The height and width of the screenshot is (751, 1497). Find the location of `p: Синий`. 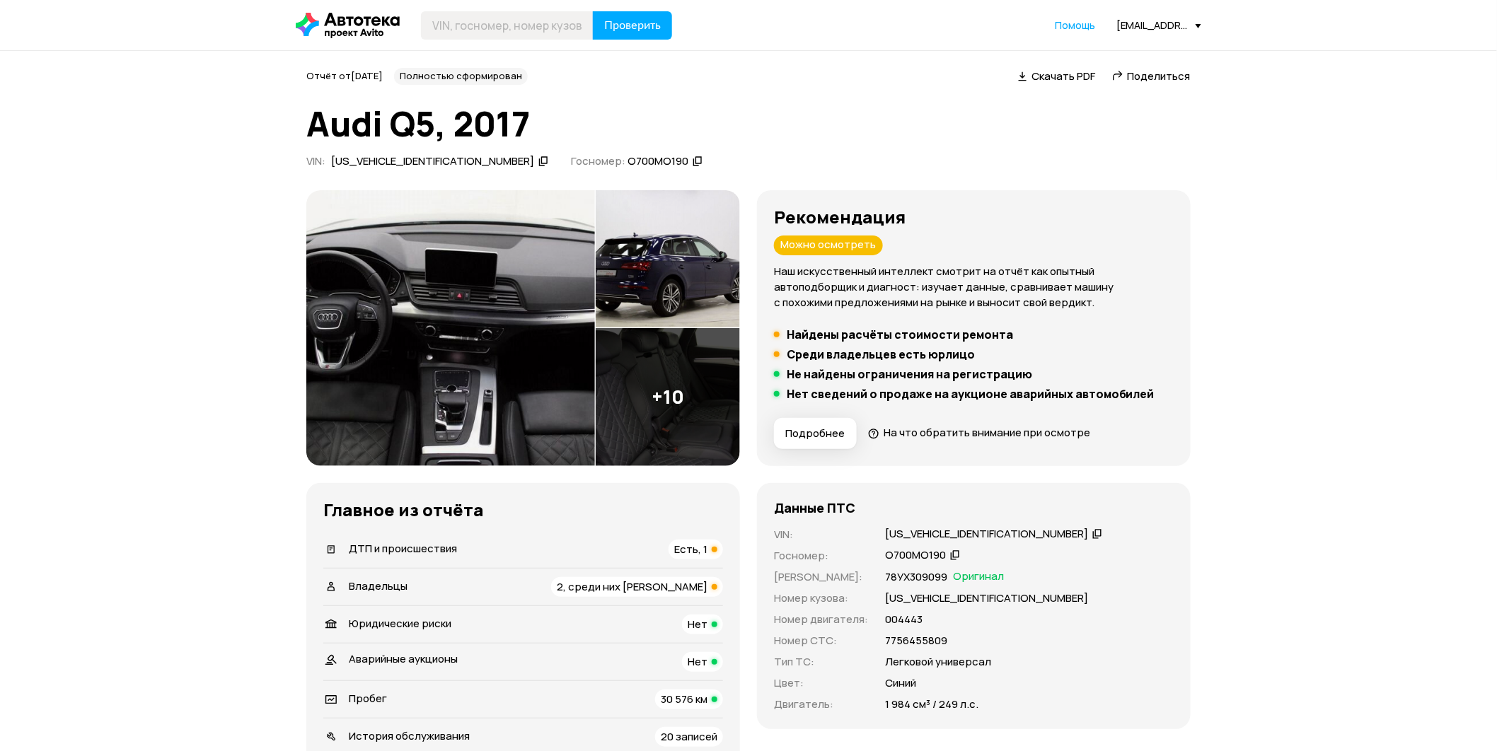

p: Синий is located at coordinates (901, 683).